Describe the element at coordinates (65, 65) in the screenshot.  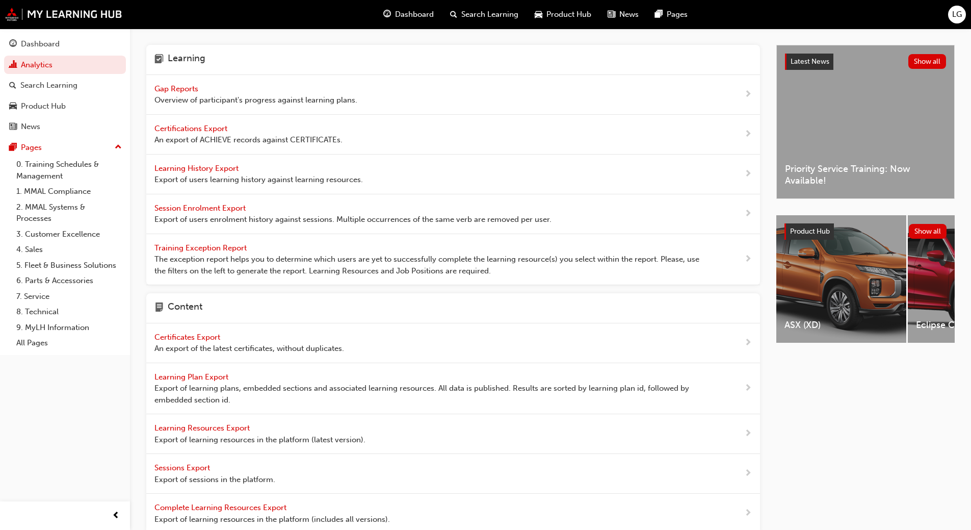
I see `a: Analytics` at that location.